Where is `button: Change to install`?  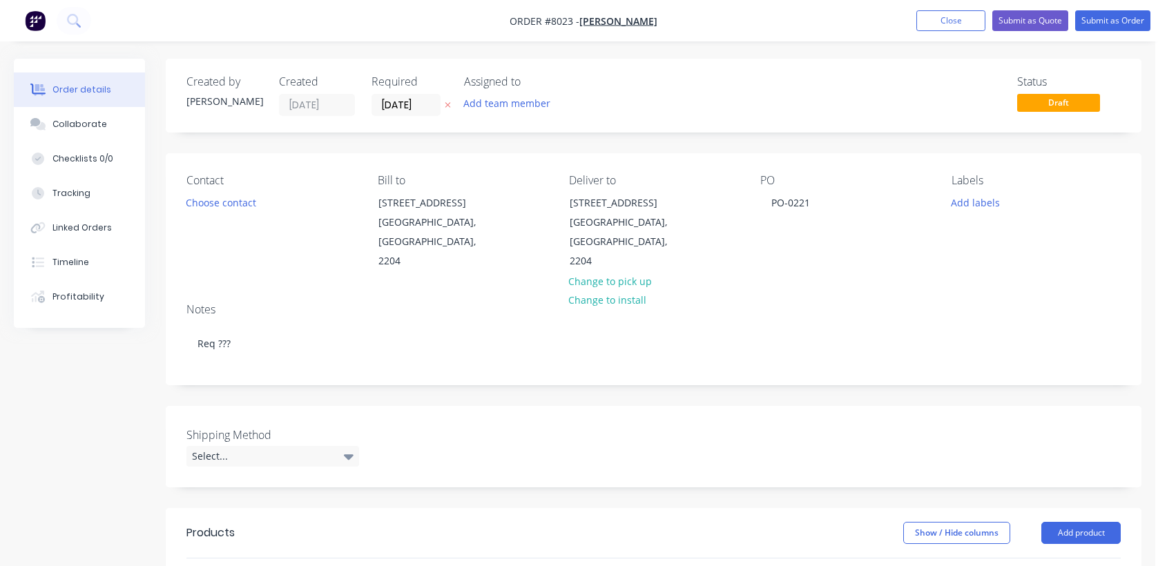
button: Change to install is located at coordinates (608, 300).